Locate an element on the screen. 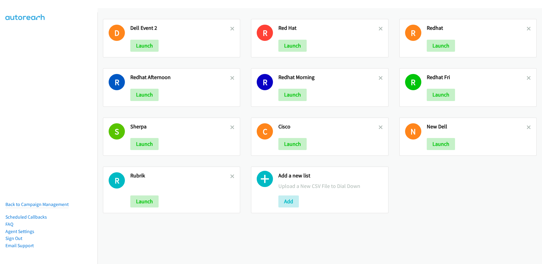 Image resolution: width=542 pixels, height=264 pixels. h2: Cisco is located at coordinates (328, 127).